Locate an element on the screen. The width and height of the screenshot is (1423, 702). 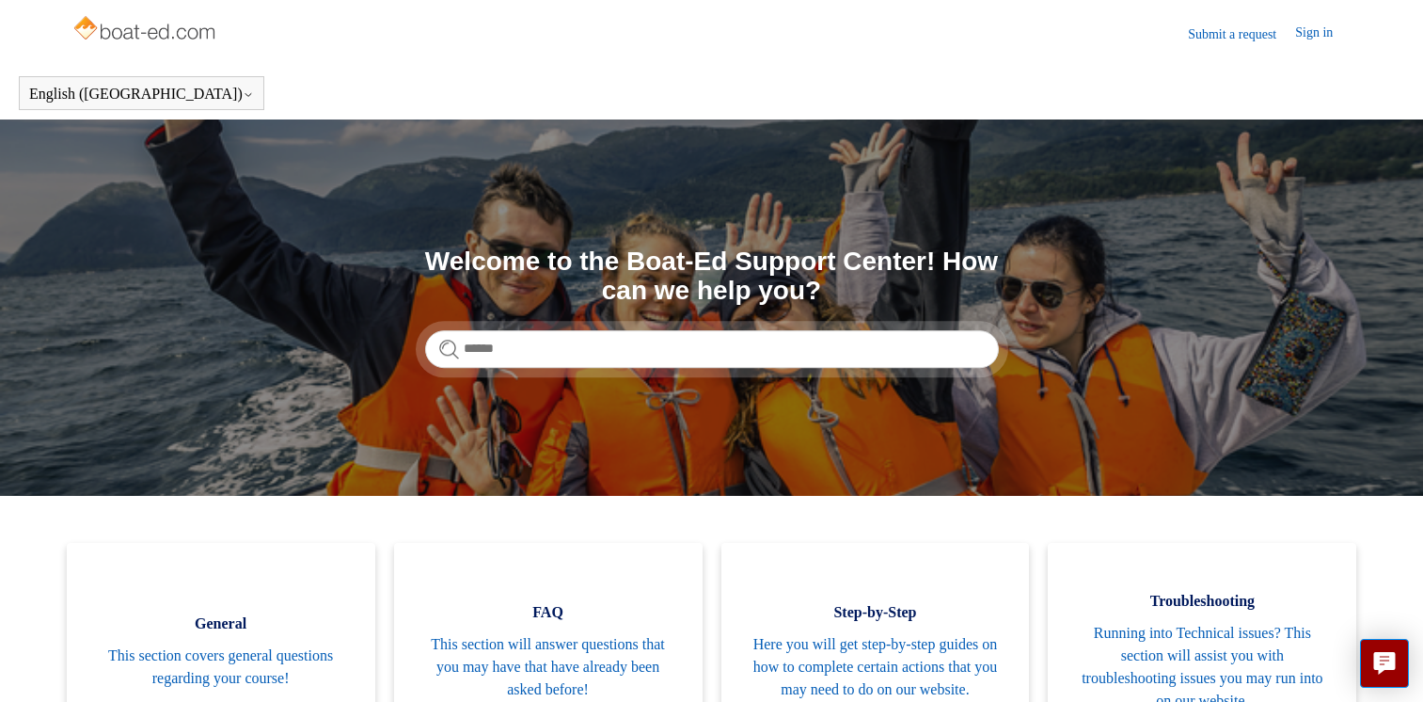
button: Live chat is located at coordinates (1384, 663).